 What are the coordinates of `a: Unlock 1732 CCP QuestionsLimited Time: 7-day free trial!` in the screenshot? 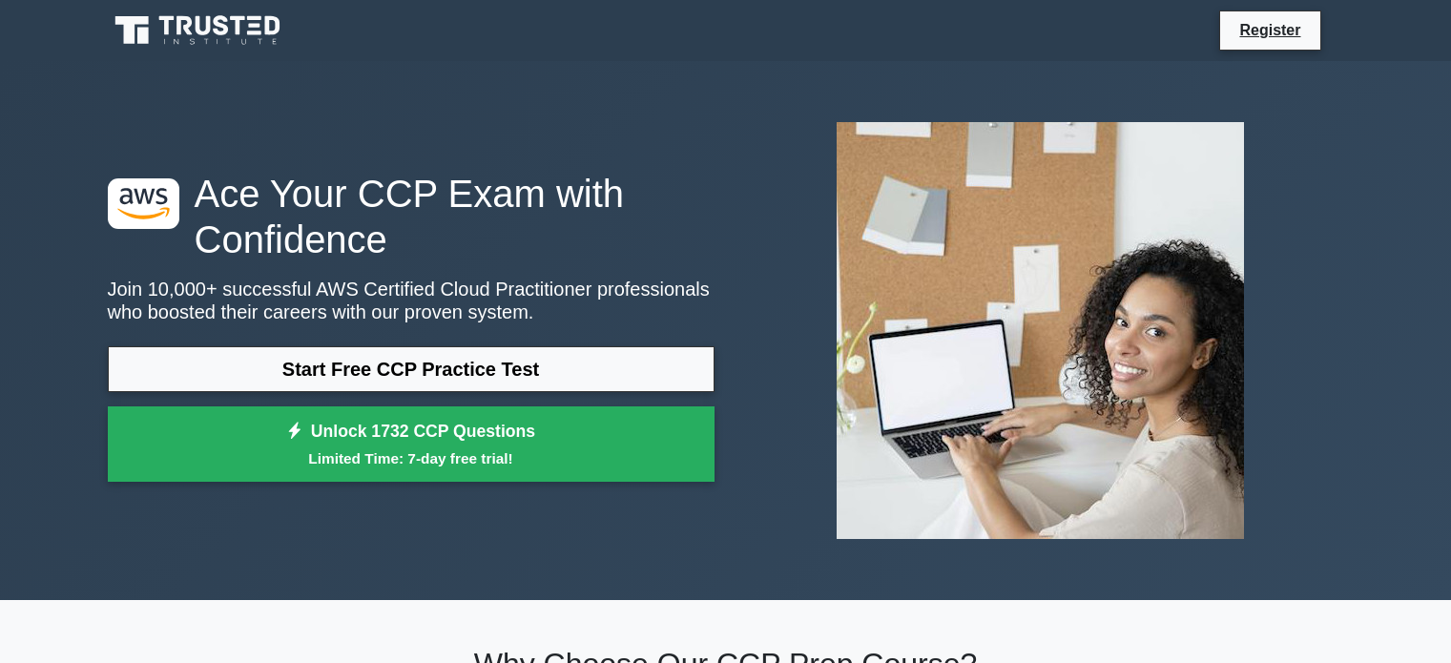 It's located at (411, 444).